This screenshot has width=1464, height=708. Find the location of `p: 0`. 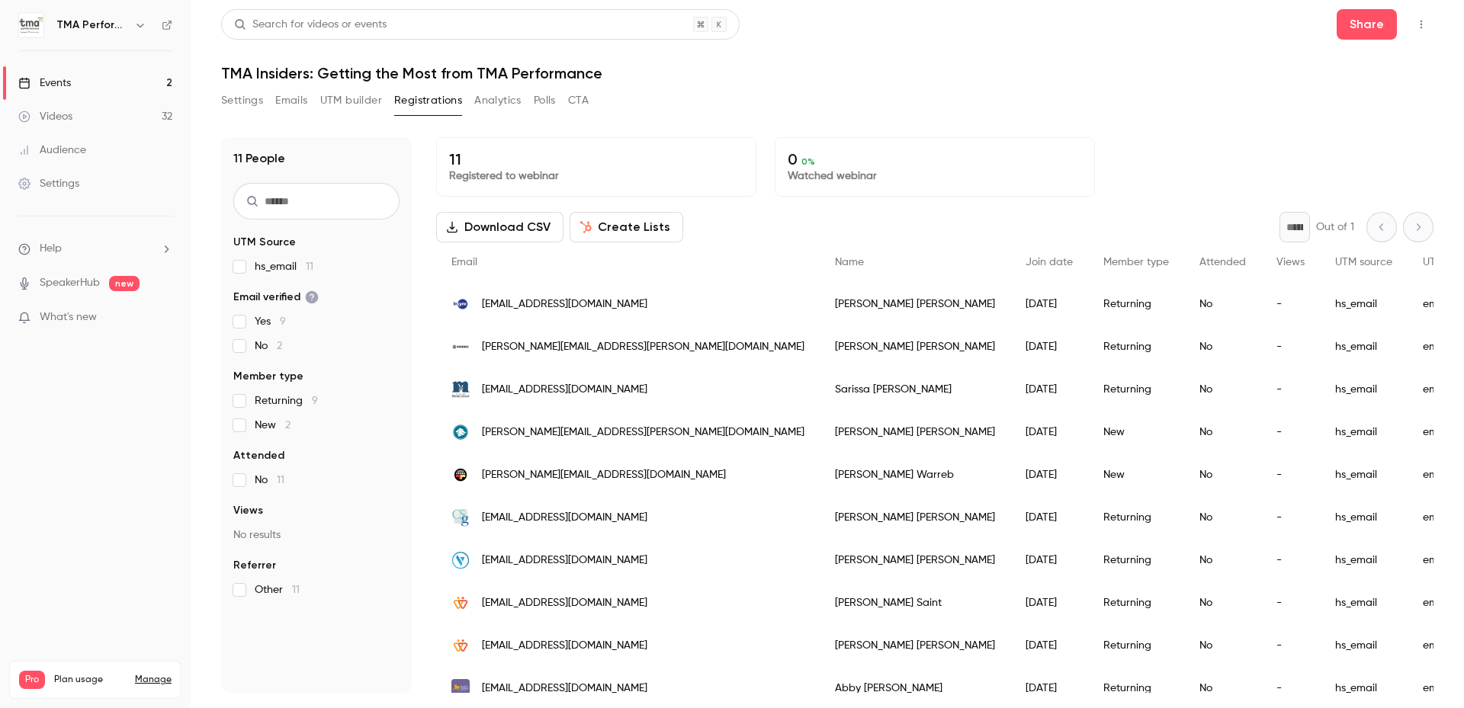

p: 0 is located at coordinates (935, 159).